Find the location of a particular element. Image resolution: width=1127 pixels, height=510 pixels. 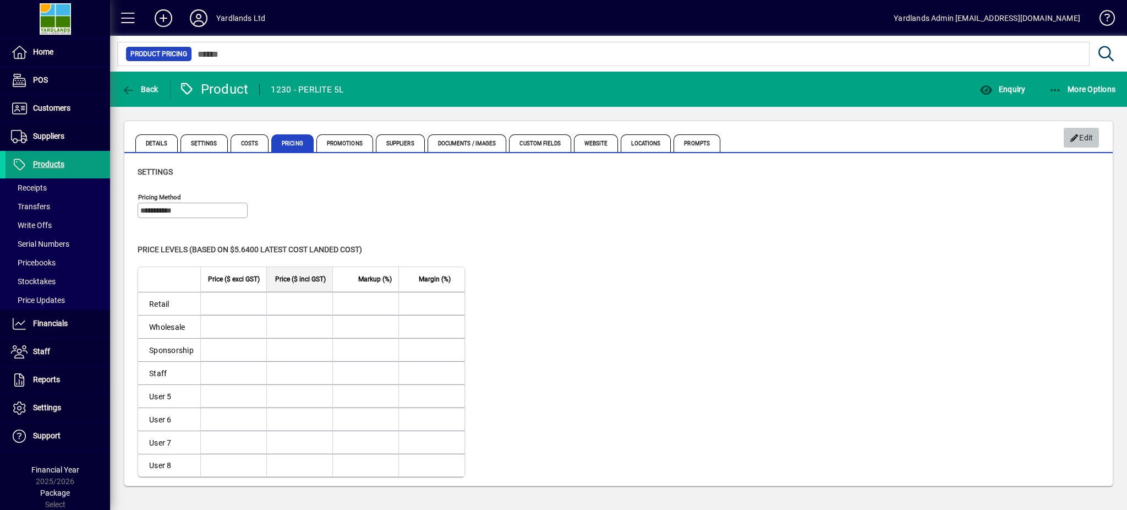

div: 1230 - PERLITE 5L is located at coordinates (307, 90).